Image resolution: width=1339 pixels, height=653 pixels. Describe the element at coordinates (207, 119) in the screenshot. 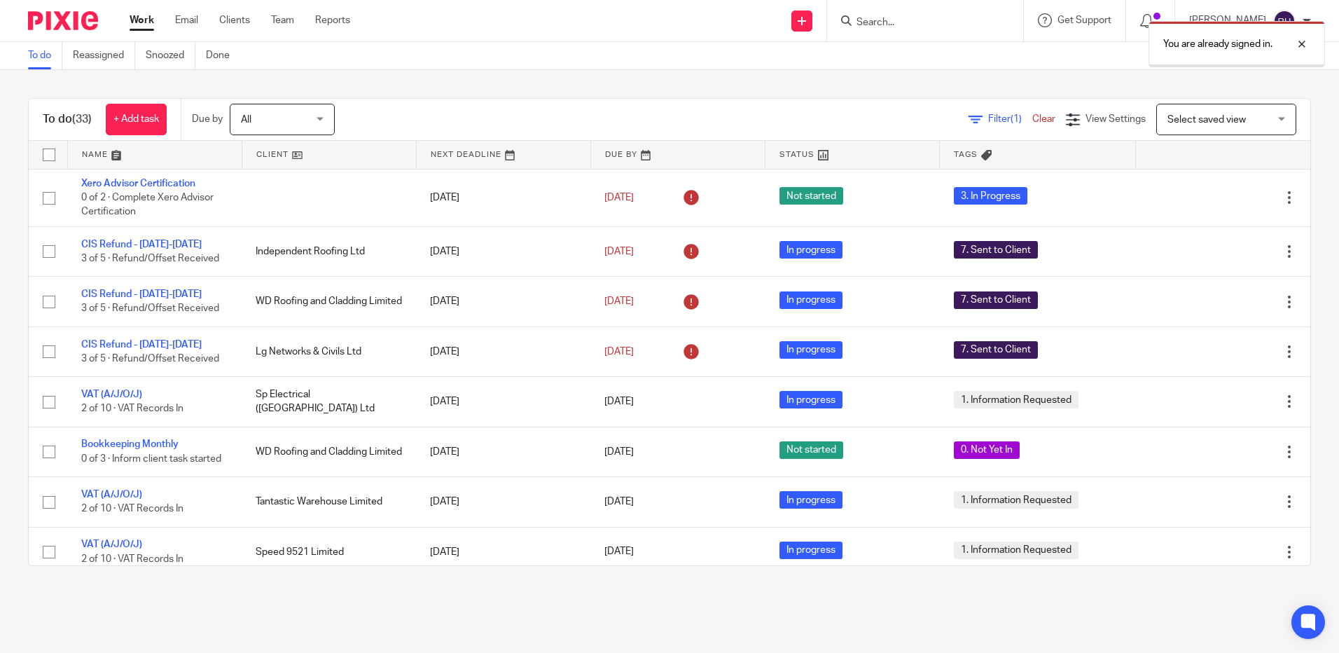

I see `p: Due by` at that location.